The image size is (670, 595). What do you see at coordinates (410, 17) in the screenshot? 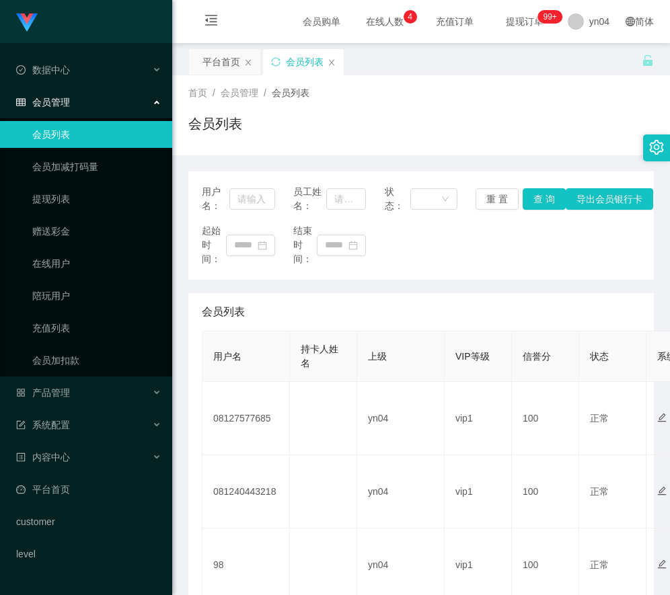
I see `sup: 4` at bounding box center [410, 17].